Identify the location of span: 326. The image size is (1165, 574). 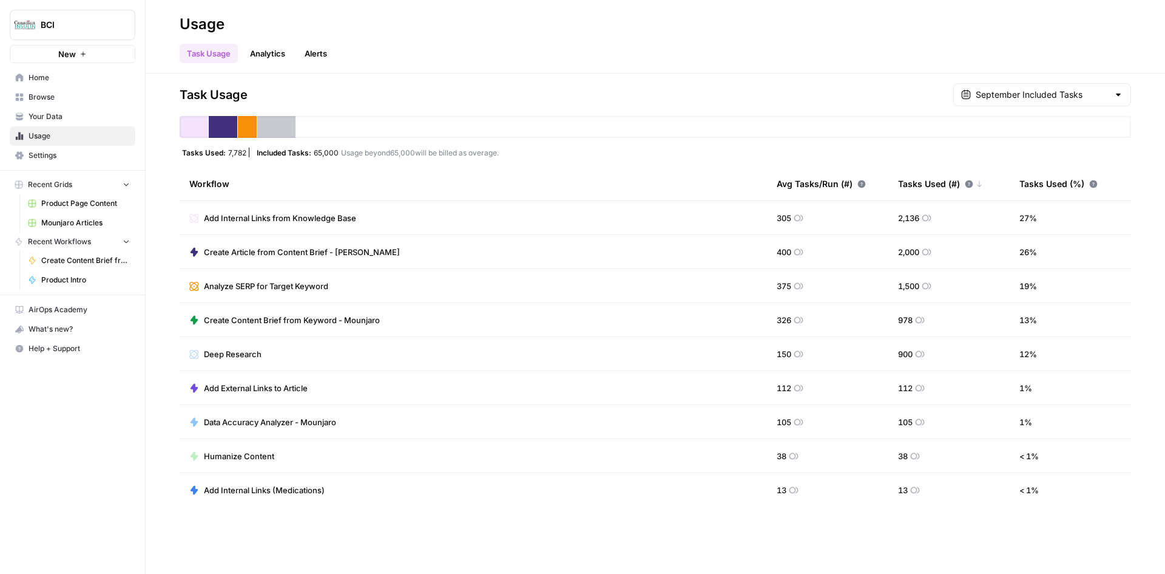
(784, 320).